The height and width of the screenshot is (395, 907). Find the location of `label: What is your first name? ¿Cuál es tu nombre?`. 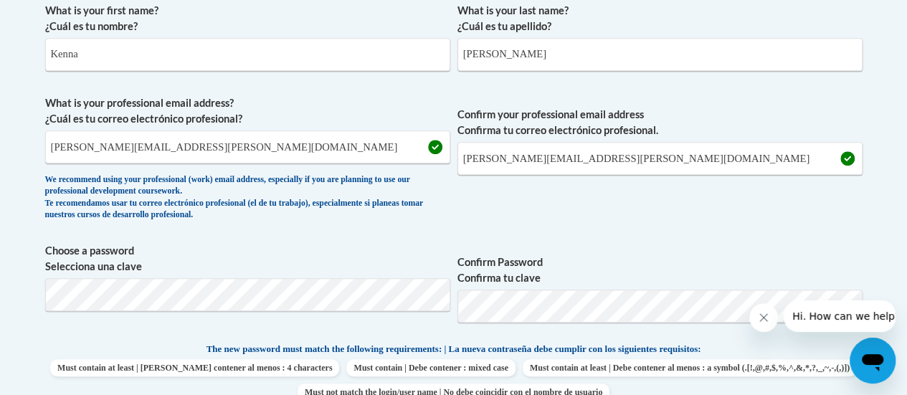

label: What is your first name? ¿Cuál es tu nombre? is located at coordinates (247, 19).